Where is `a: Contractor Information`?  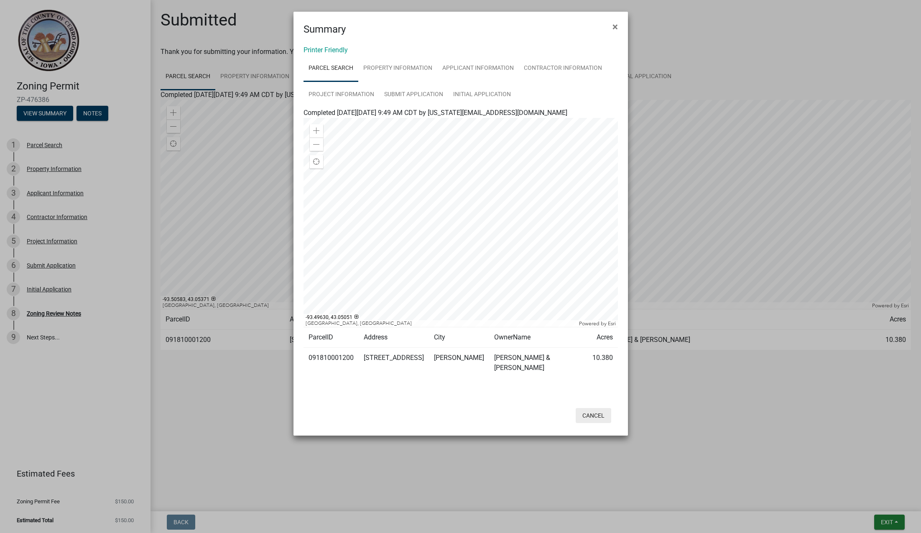 a: Contractor Information is located at coordinates (563, 69).